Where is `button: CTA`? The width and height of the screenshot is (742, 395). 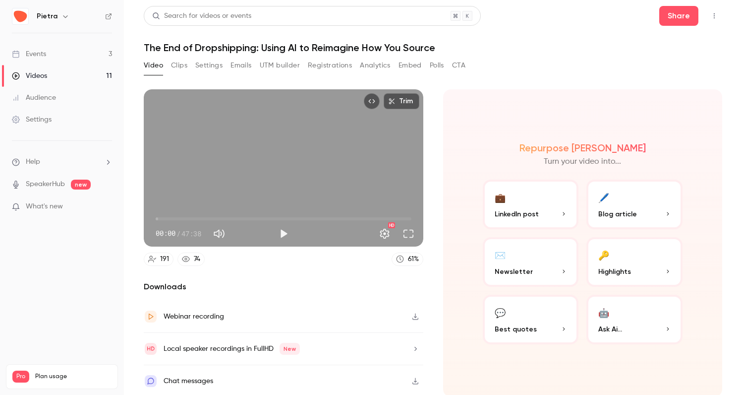
button: CTA is located at coordinates (458, 65).